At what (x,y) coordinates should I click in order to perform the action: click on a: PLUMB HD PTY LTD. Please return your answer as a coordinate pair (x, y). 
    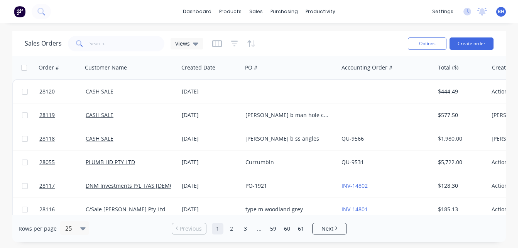
    Looking at the image, I should click on (110, 162).